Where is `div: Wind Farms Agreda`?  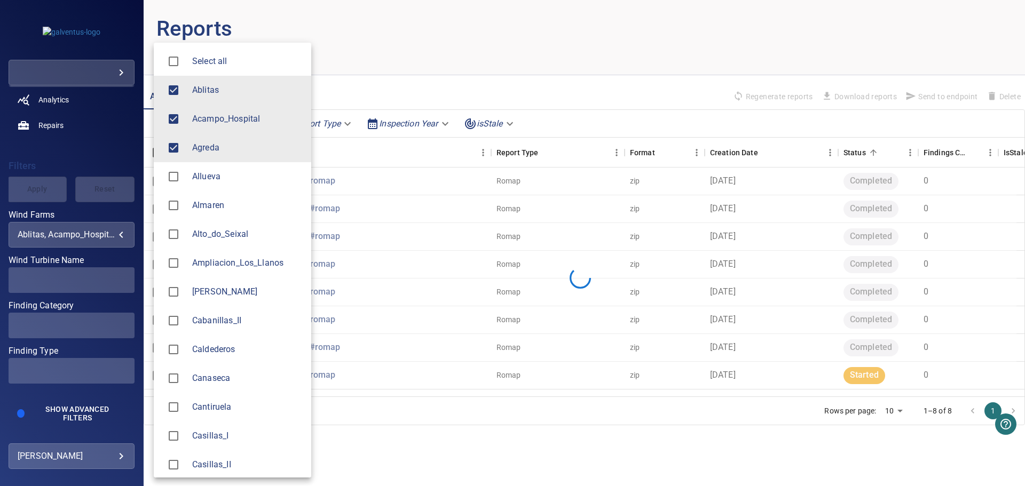
div: Wind Farms Agreda is located at coordinates (247, 148).